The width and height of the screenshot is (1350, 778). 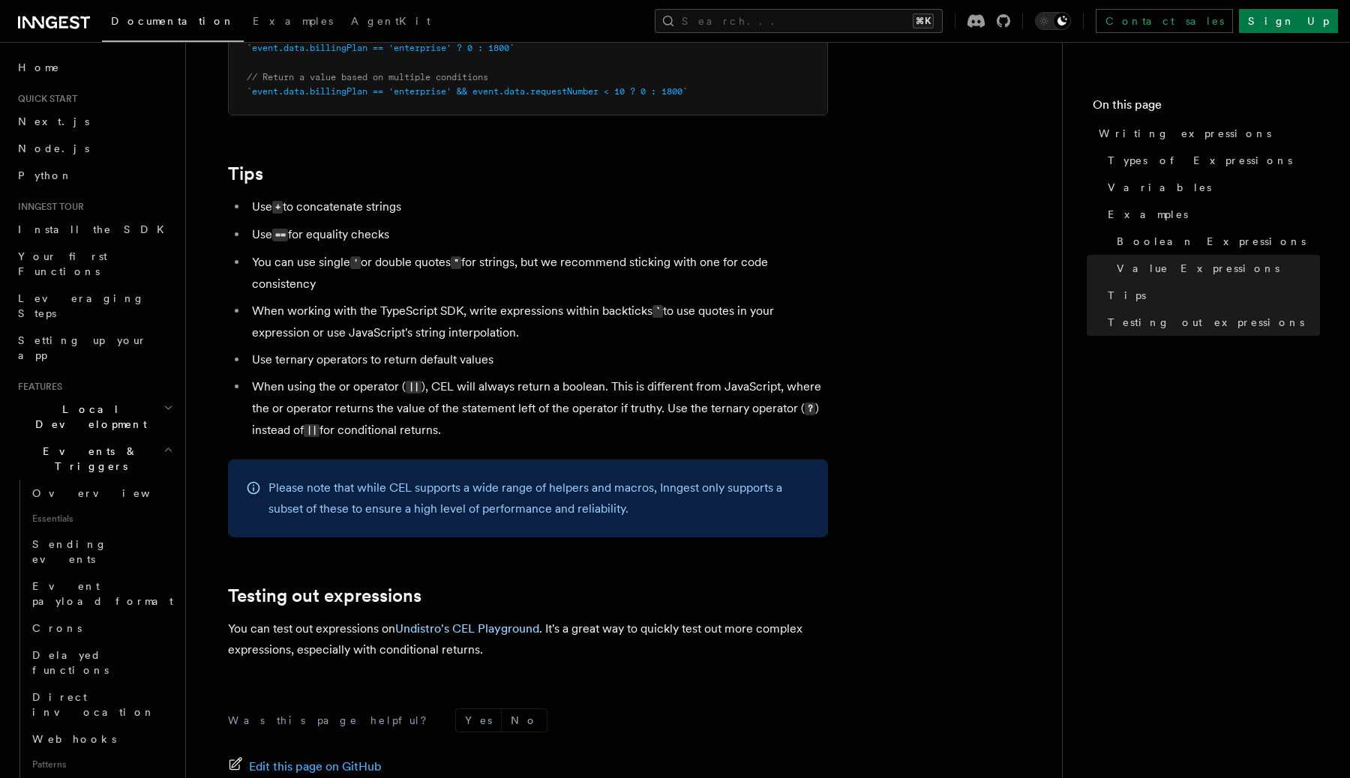 What do you see at coordinates (94, 67) in the screenshot?
I see `a: Home` at bounding box center [94, 67].